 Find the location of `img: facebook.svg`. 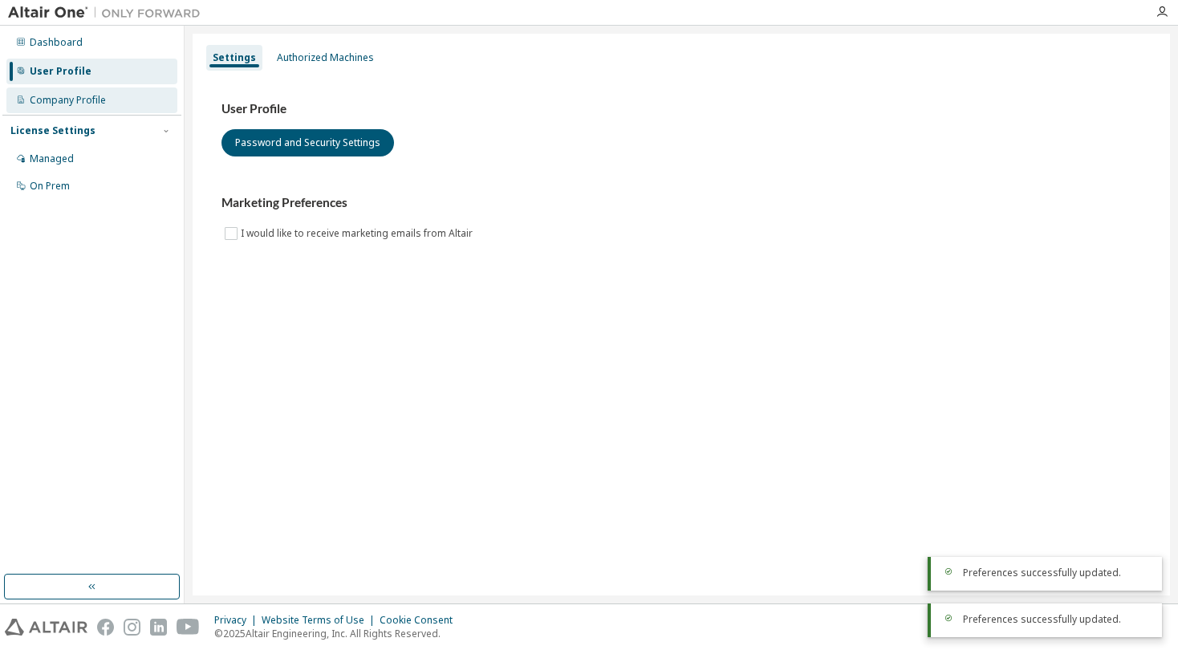

img: facebook.svg is located at coordinates (105, 627).